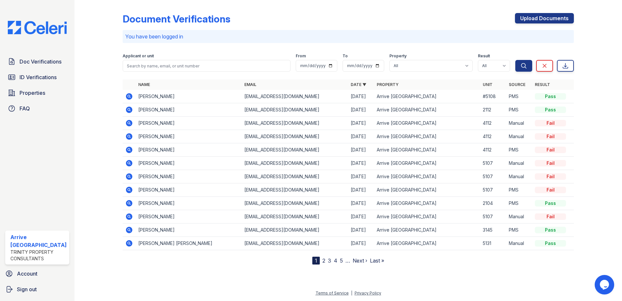 The image size is (622, 301). What do you see at coordinates (27, 273) in the screenshot?
I see `span: Account` at bounding box center [27, 273].